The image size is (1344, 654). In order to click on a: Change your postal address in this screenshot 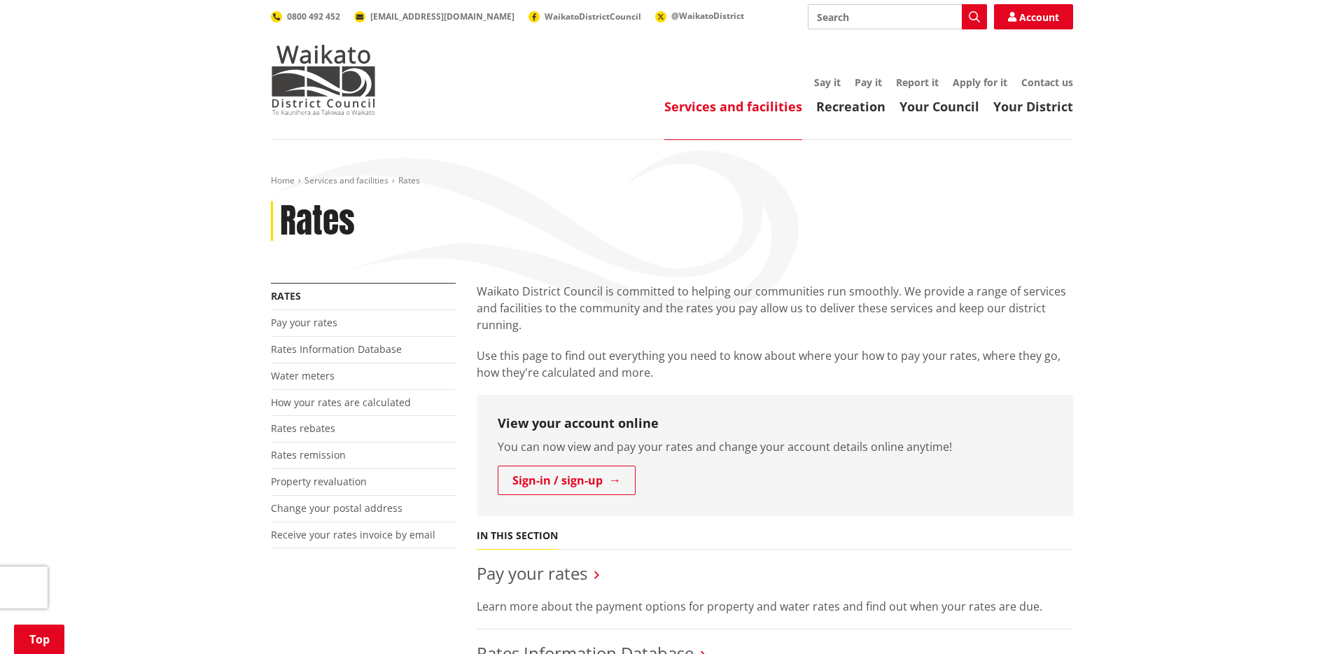, I will do `click(337, 508)`.